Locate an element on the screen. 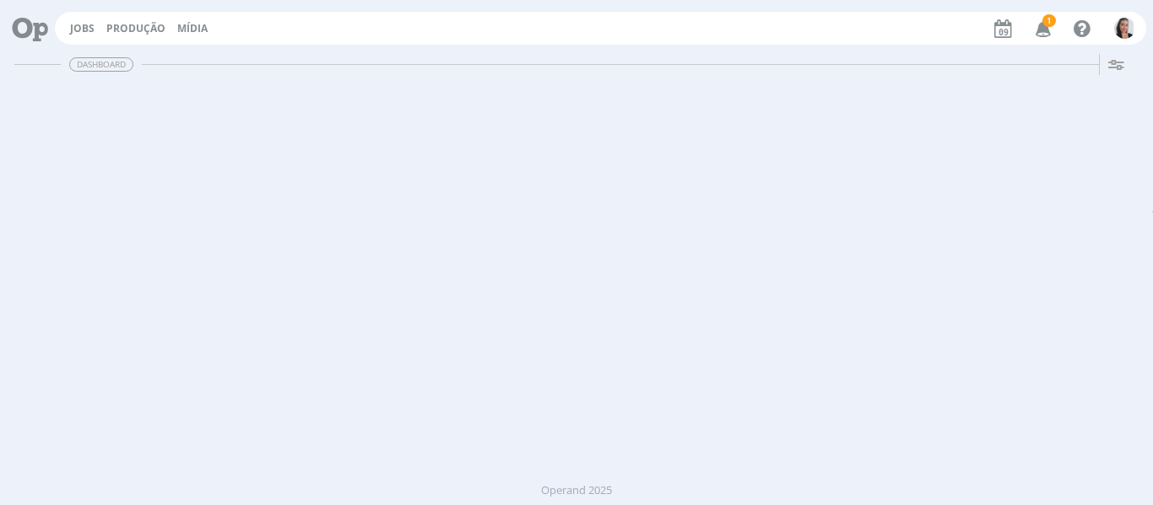 Image resolution: width=1153 pixels, height=505 pixels. button: Jobs is located at coordinates (82, 29).